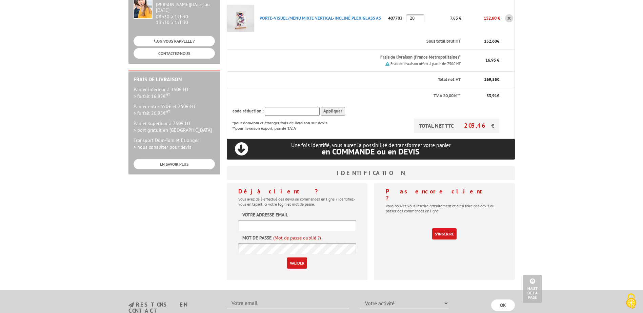 The image size is (643, 313). Describe the element at coordinates (174, 144) in the screenshot. I see `p: Transport Dom-Tom et Etranger` at that location.